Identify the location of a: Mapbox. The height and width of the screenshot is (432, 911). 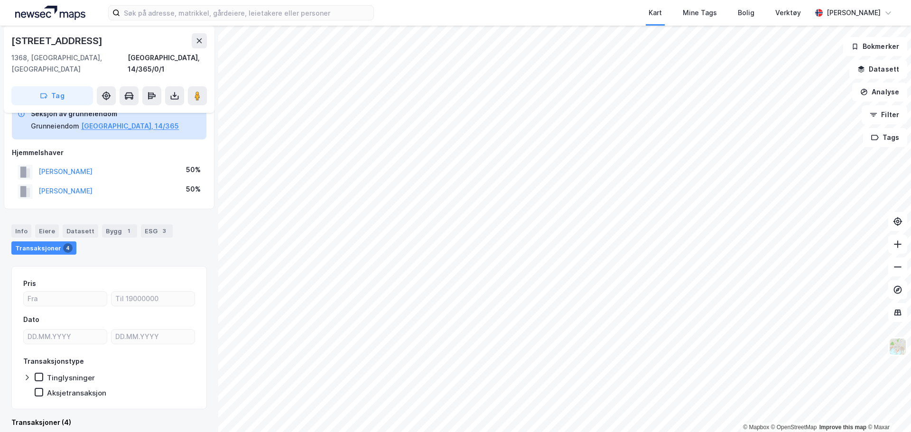
(756, 427).